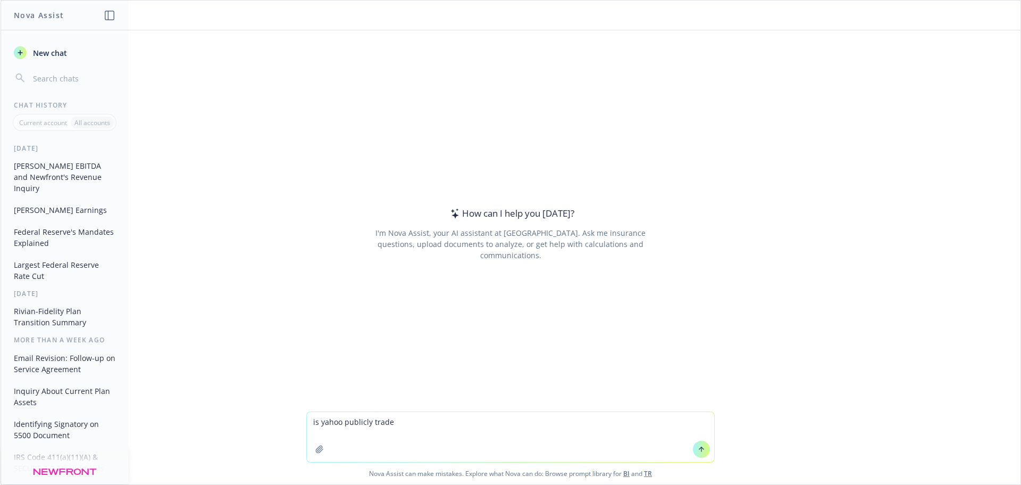 This screenshot has width=1021, height=485. I want to click on button: IRS Code 411(a)(11)(A) & SECURE 2.0 Amendments, so click(64, 462).